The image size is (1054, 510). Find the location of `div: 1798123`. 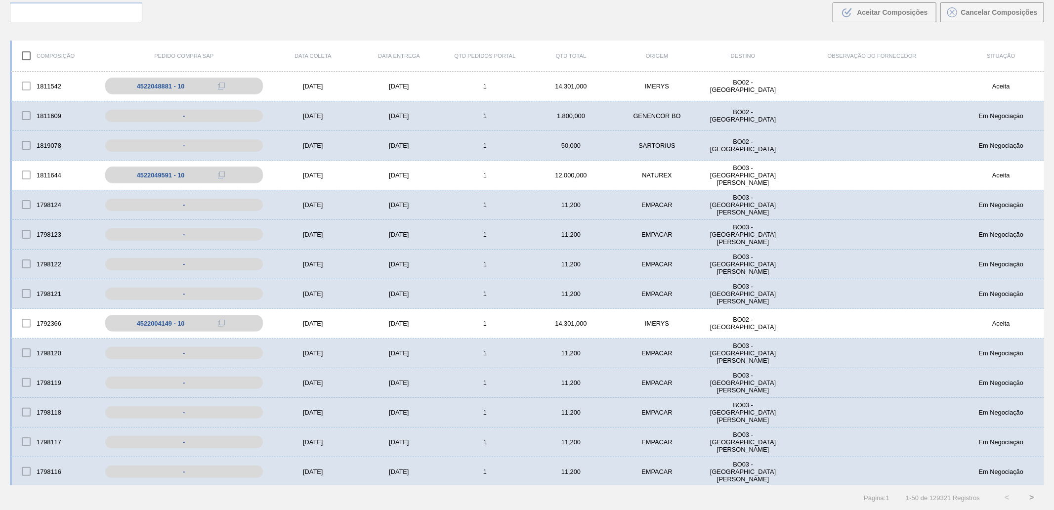

div: 1798123 is located at coordinates (55, 234).